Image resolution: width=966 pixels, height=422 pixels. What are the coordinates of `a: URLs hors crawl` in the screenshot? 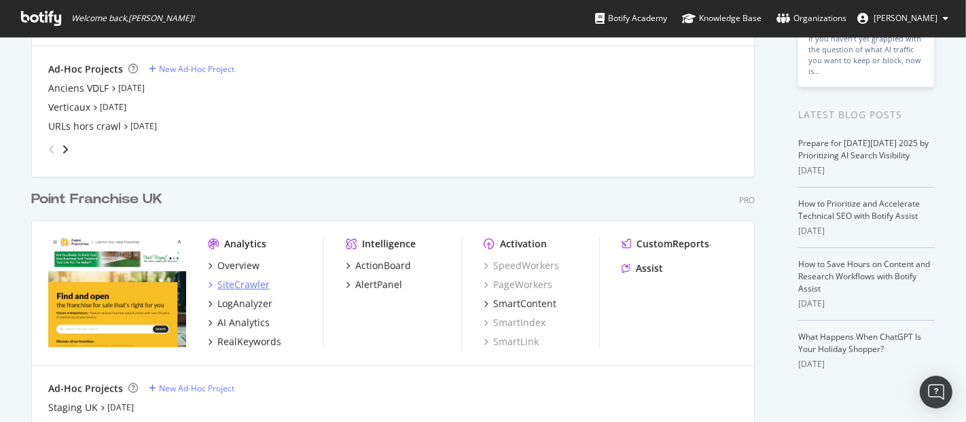 It's located at (84, 126).